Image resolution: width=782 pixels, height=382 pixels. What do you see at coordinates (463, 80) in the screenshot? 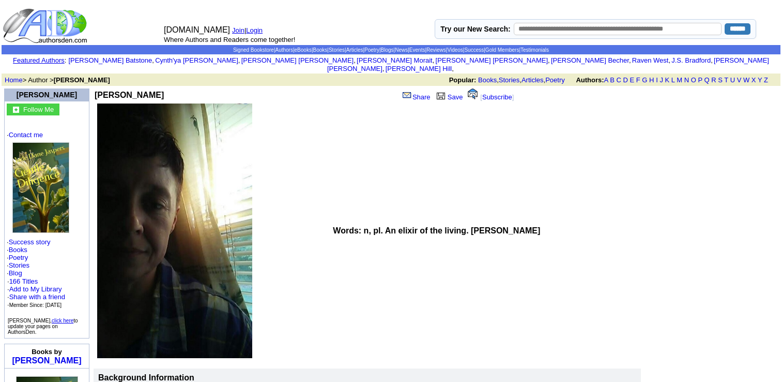
I see `b: Popular:` at bounding box center [463, 80].